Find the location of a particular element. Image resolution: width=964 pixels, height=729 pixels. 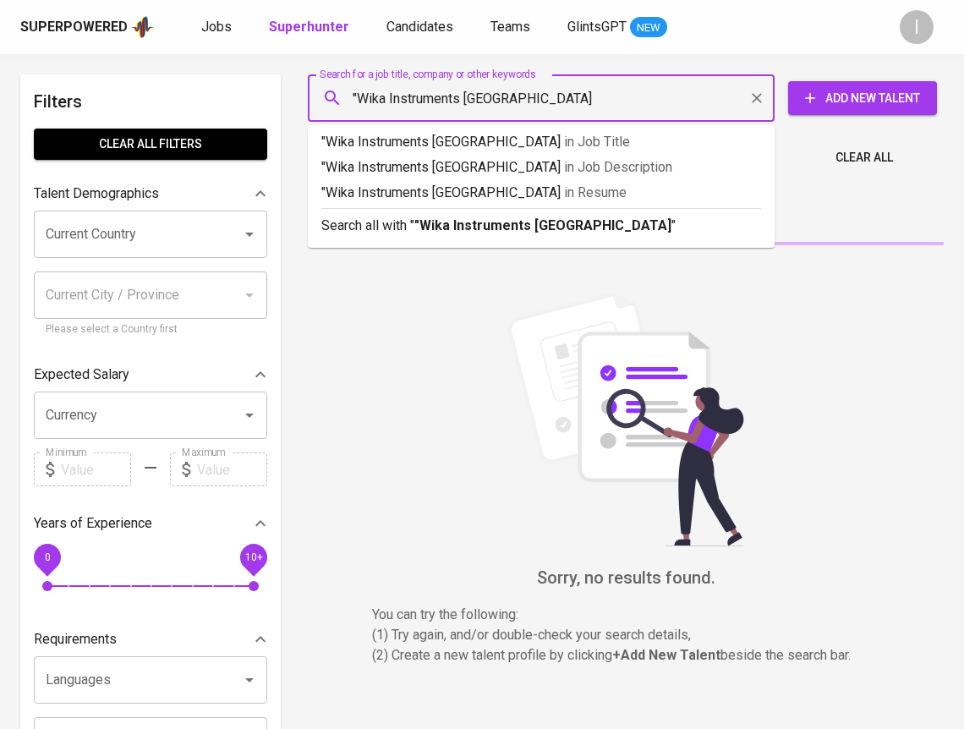

span: Candidates is located at coordinates (419, 26).